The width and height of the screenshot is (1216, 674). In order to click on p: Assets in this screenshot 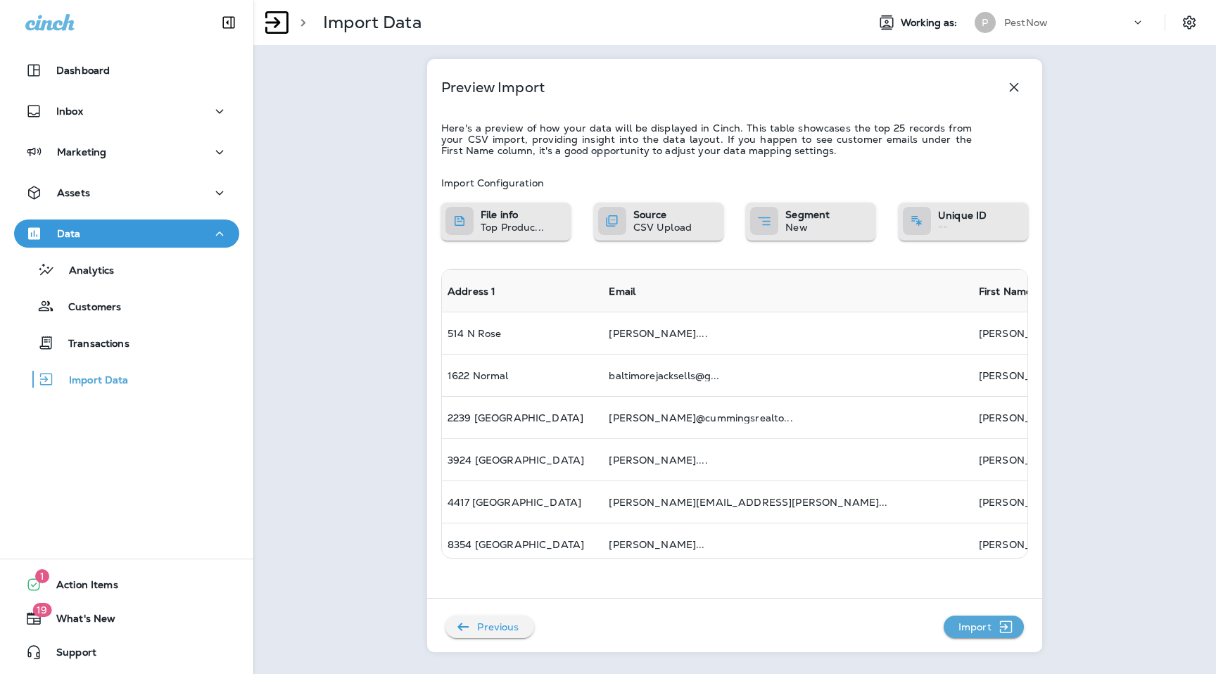, I will do `click(73, 193)`.